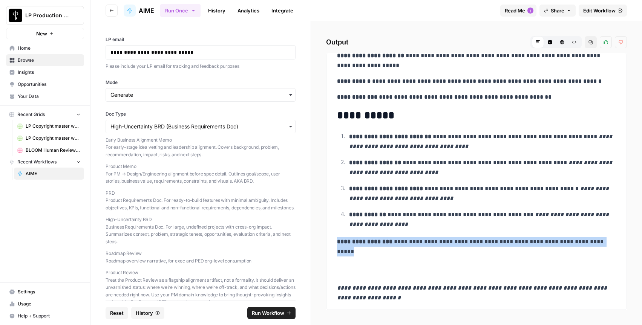  What do you see at coordinates (45, 304) in the screenshot?
I see `a: Usage` at bounding box center [45, 304].